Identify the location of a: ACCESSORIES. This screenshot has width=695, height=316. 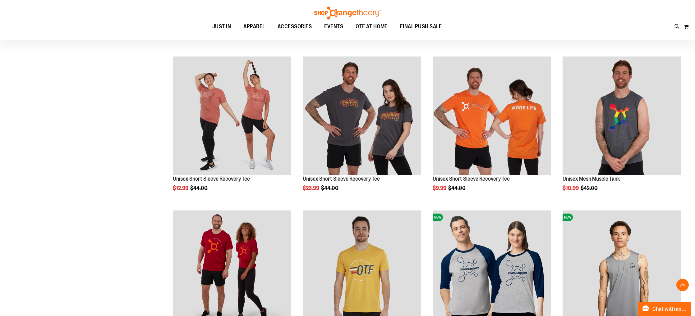
(294, 27).